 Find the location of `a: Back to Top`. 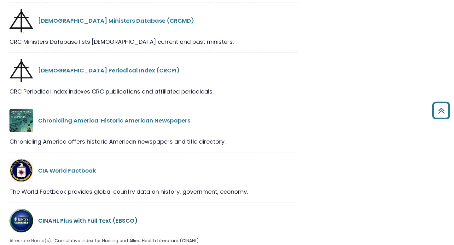

a: Back to Top is located at coordinates (441, 110).